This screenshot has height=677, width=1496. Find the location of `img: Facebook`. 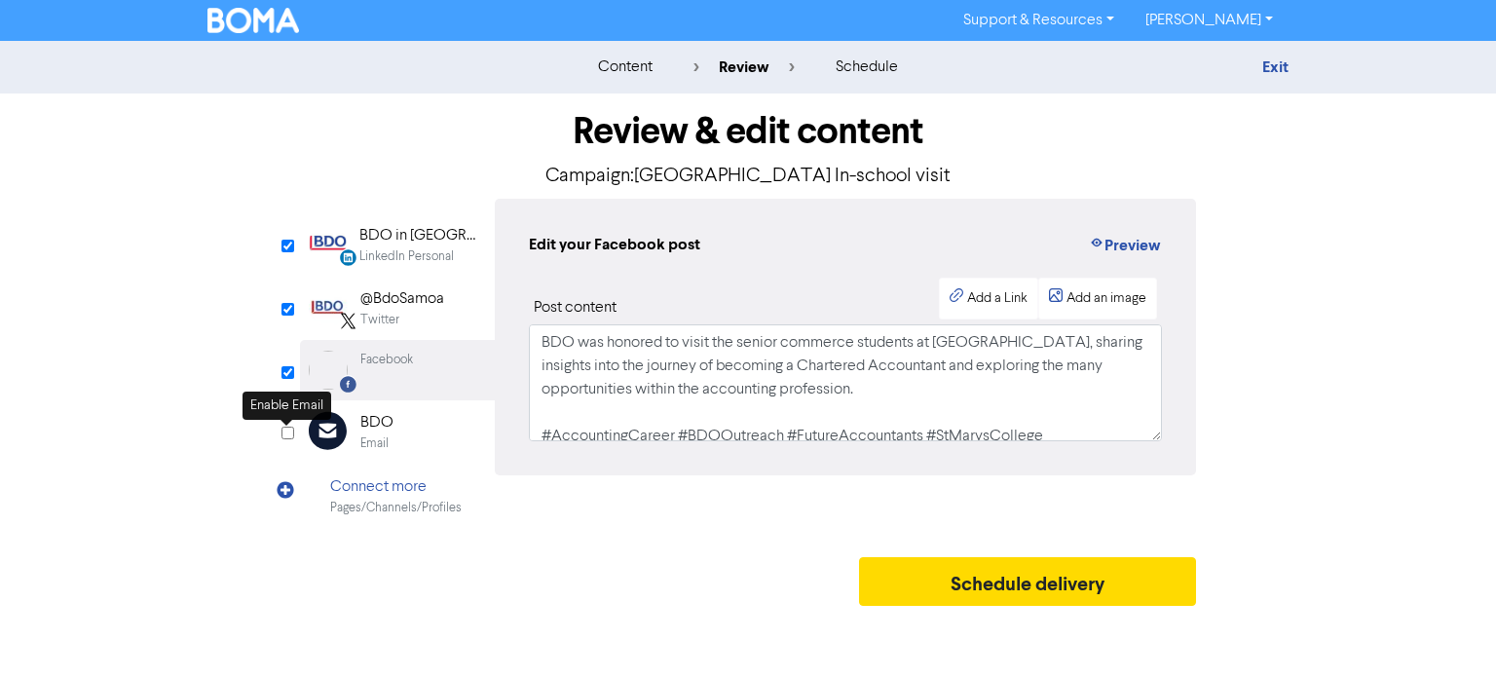

img: Facebook is located at coordinates (328, 370).